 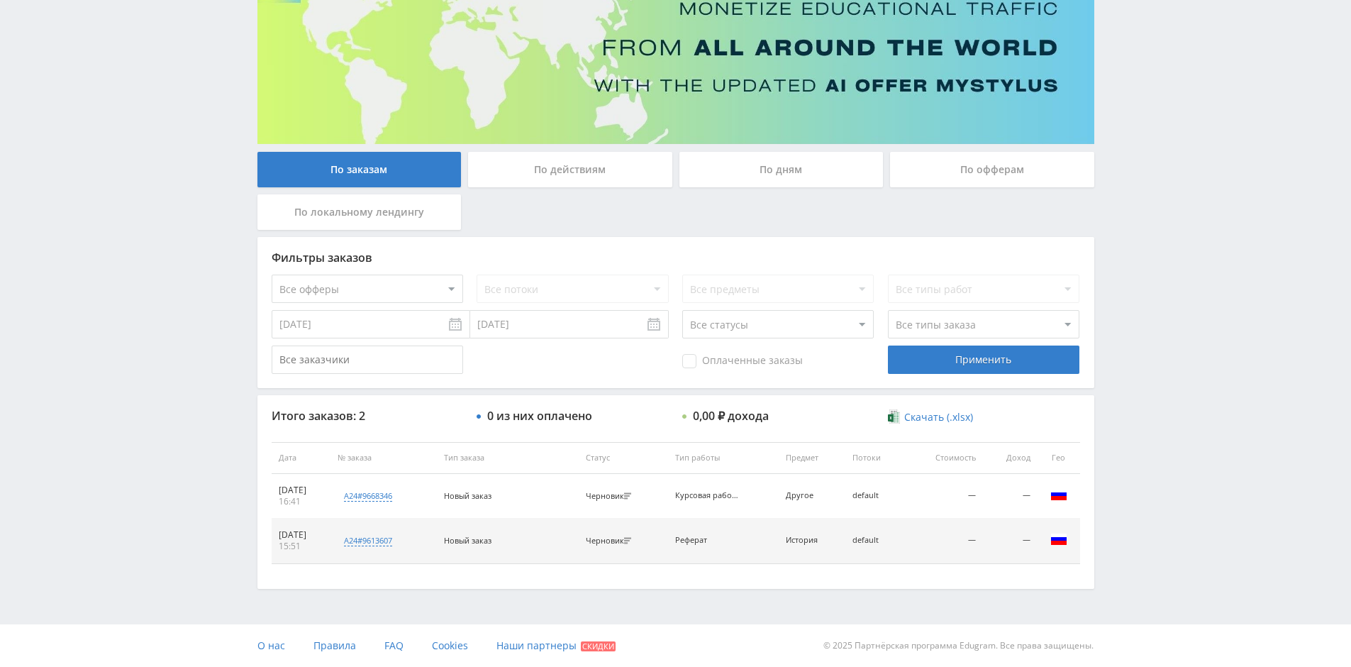 I want to click on th: Стоимость, so click(x=944, y=457).